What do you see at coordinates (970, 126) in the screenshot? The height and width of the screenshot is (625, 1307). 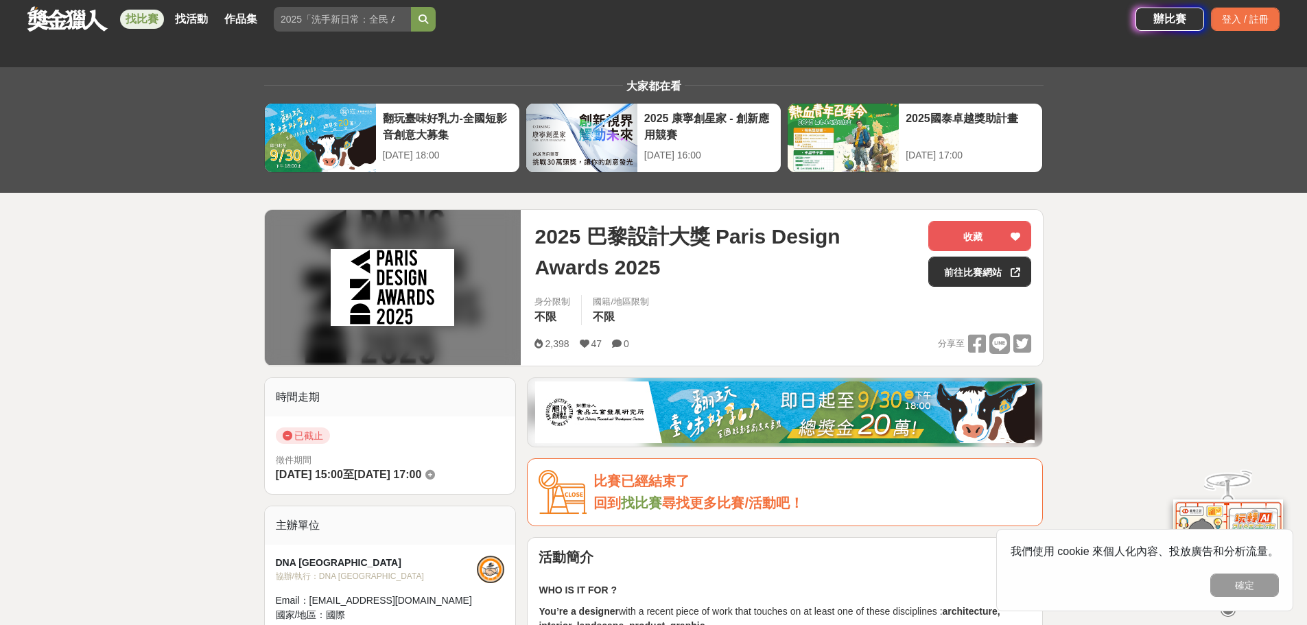 I see `div: 2025國泰卓越獎助計畫` at bounding box center [970, 126].